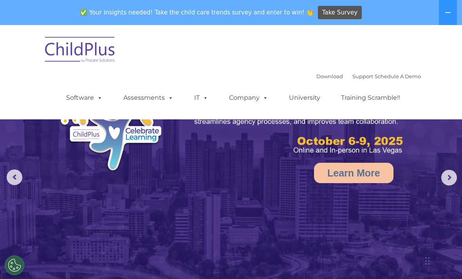 The image size is (462, 279). I want to click on img: ChildPlus by Procare Solutions, so click(80, 51).